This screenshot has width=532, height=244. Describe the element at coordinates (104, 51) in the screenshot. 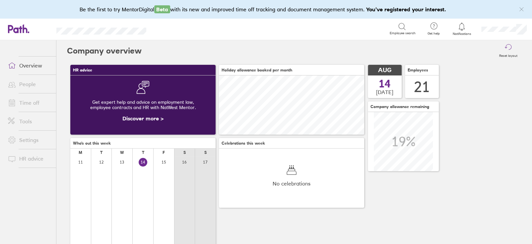

I see `h2: Company overview` at that location.